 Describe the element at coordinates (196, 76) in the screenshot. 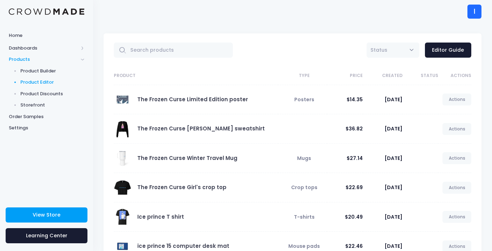

I see `th: Product: activate to sort column ascending` at that location.